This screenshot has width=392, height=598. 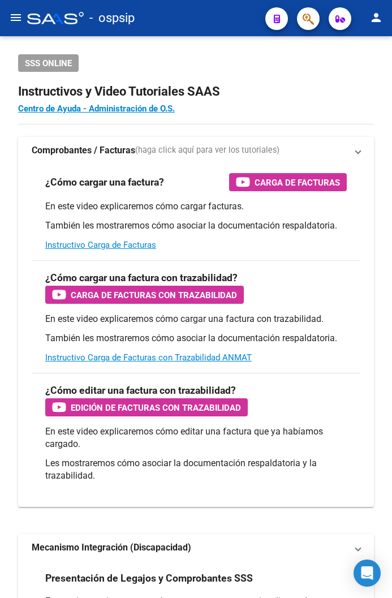 What do you see at coordinates (149, 578) in the screenshot?
I see `h3: Presentación de Legajos y Comprobantes SSS` at bounding box center [149, 578].